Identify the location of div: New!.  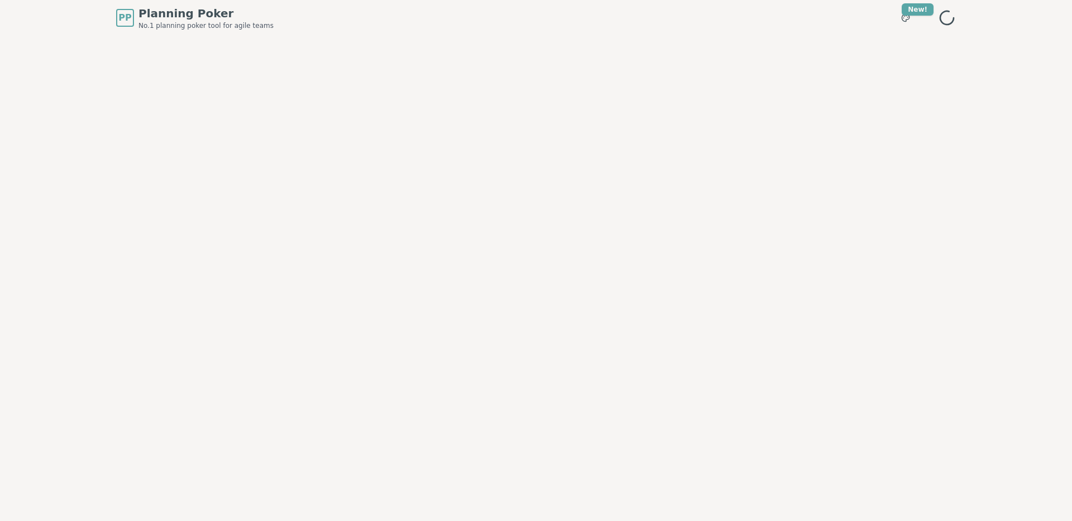
(917, 9).